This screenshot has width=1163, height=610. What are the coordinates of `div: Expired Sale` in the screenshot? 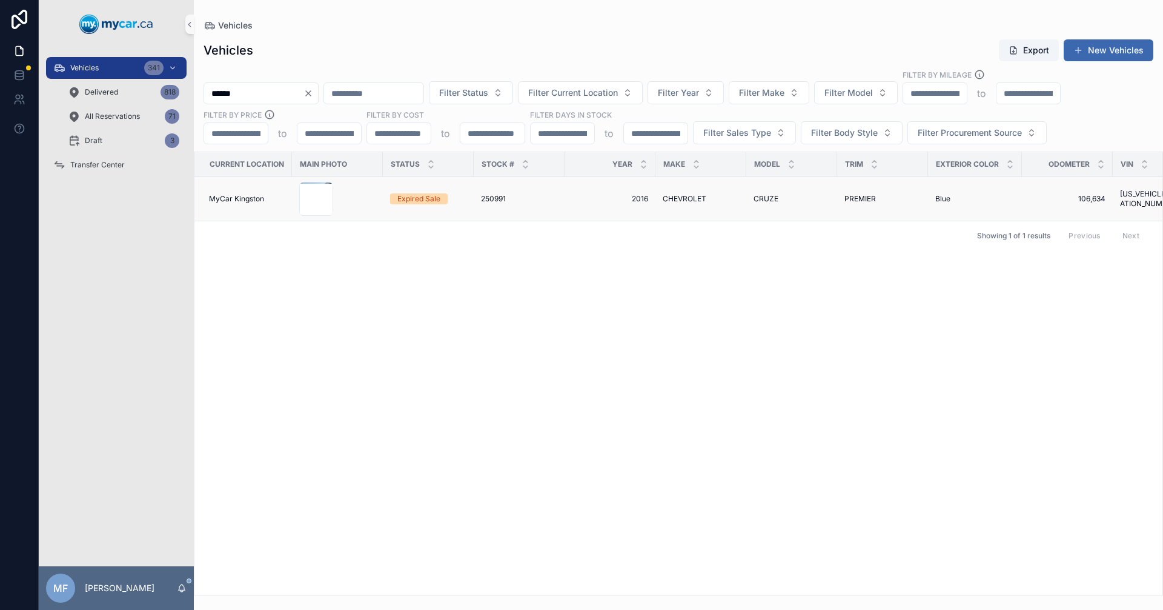 It's located at (419, 199).